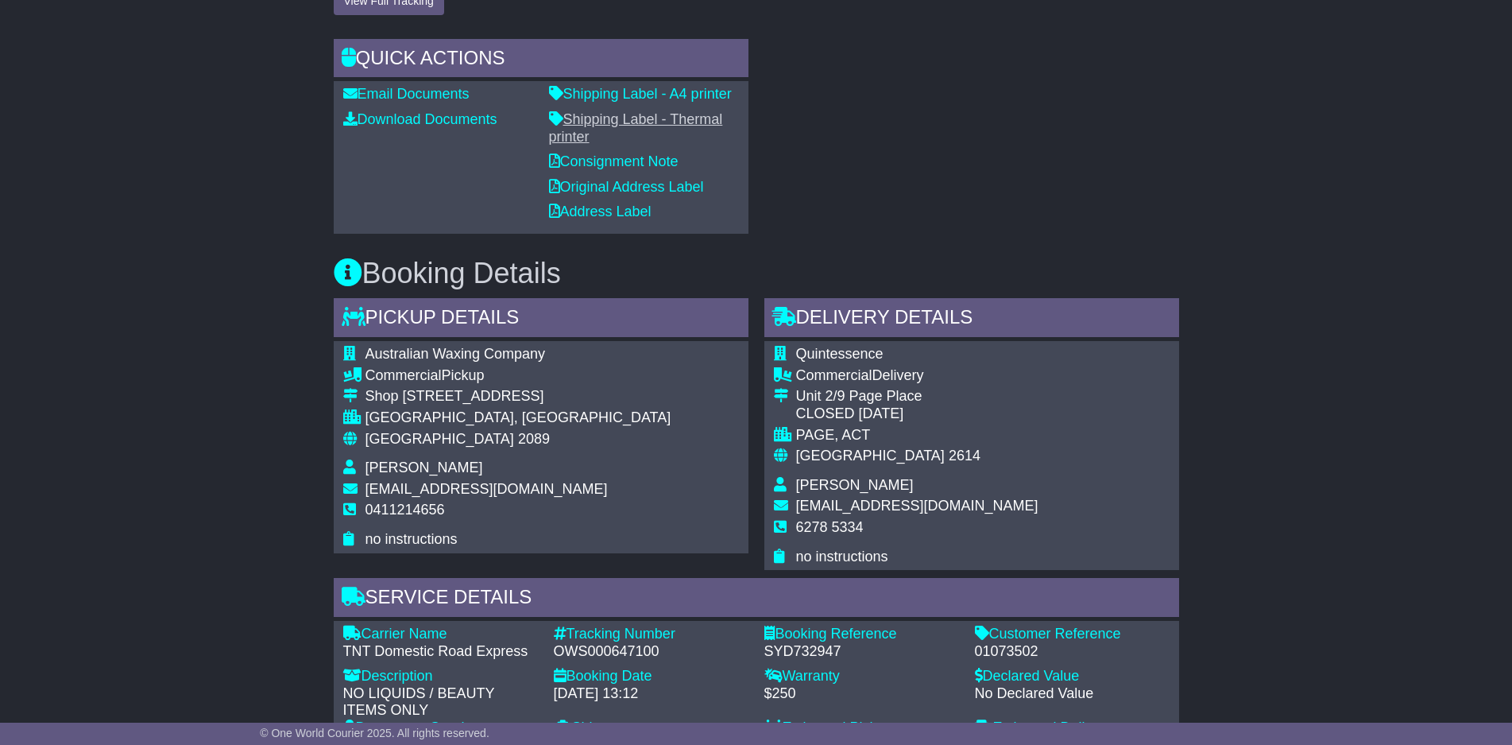 The image size is (1512, 745). What do you see at coordinates (861, 634) in the screenshot?
I see `div: Booking Reference` at bounding box center [861, 634].